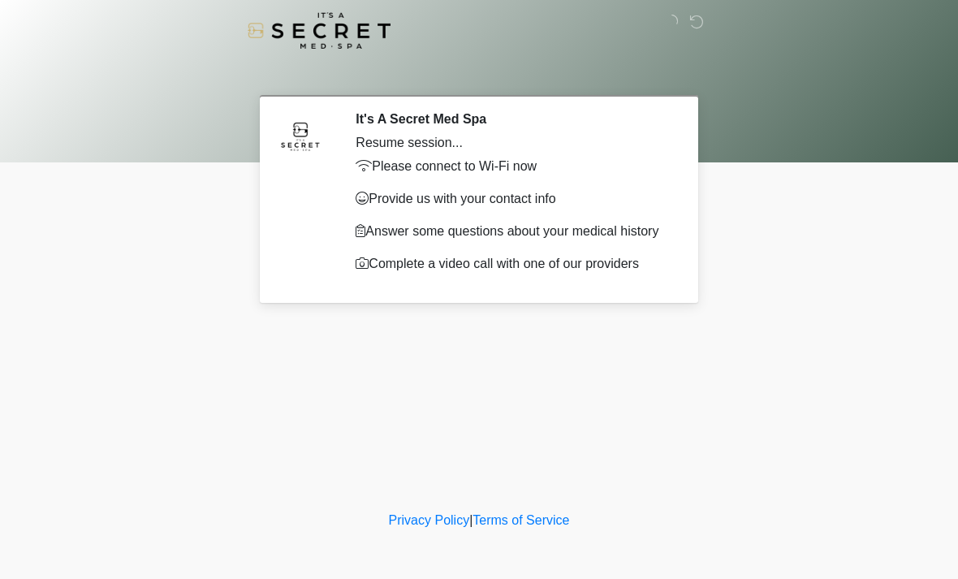 Image resolution: width=958 pixels, height=579 pixels. What do you see at coordinates (512, 199) in the screenshot?
I see `p: Provide us with your contact info` at bounding box center [512, 199].